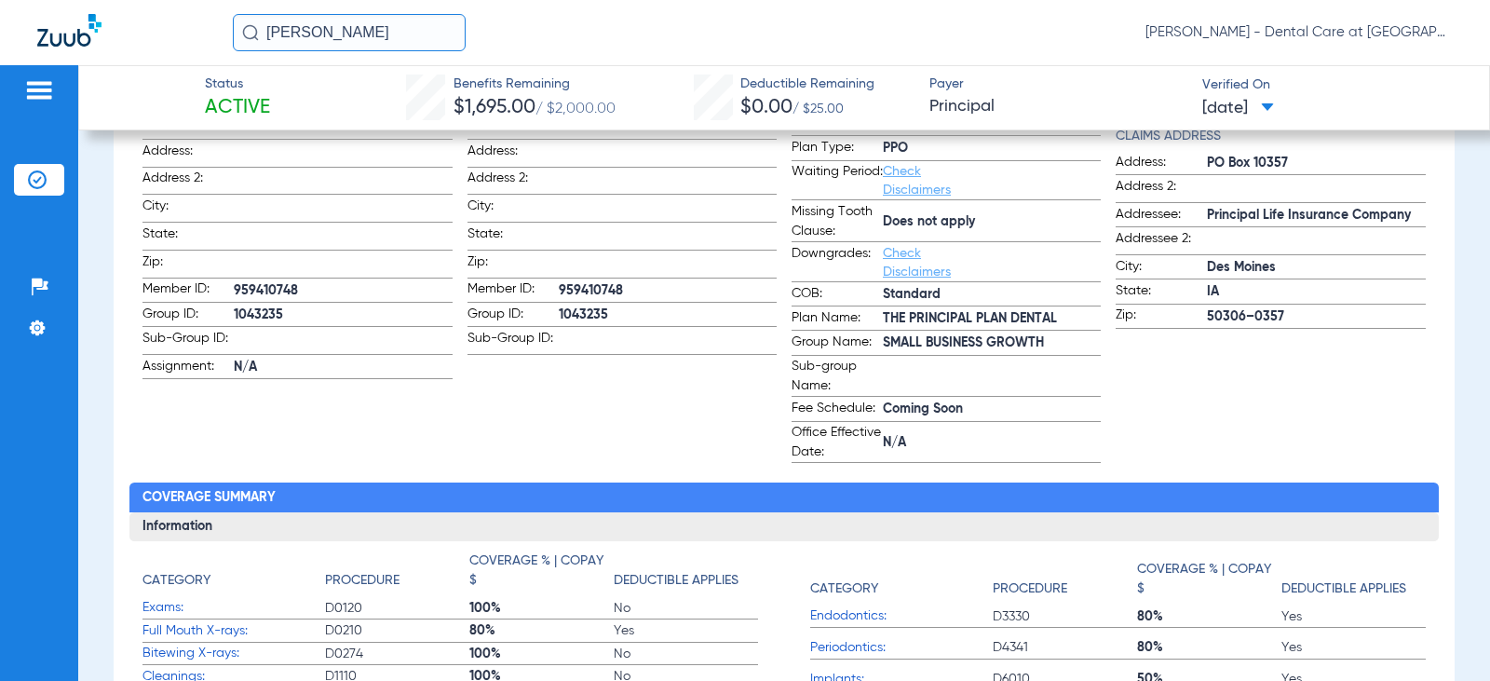 The height and width of the screenshot is (681, 1490). What do you see at coordinates (1064, 647) in the screenshot?
I see `span: D4341` at bounding box center [1064, 647].